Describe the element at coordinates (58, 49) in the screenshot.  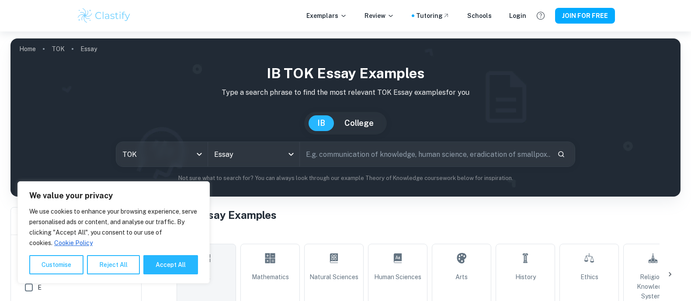
I see `a: TOK` at that location.